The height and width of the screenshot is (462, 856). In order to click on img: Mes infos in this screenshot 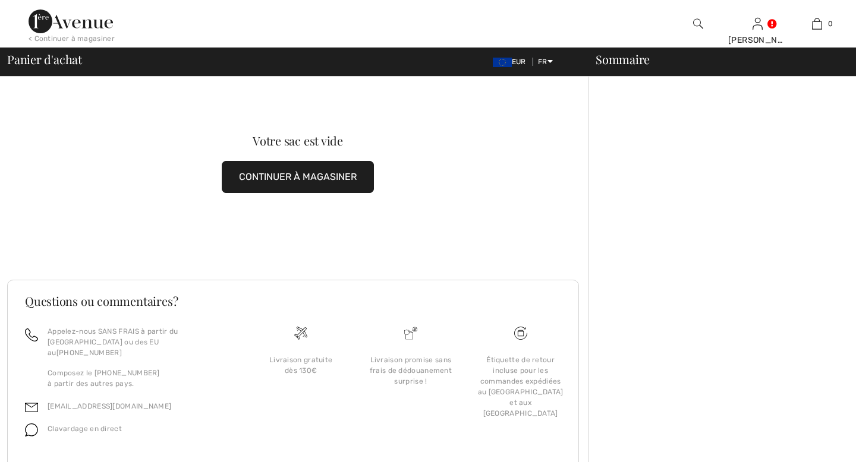, I will do `click(757, 24)`.